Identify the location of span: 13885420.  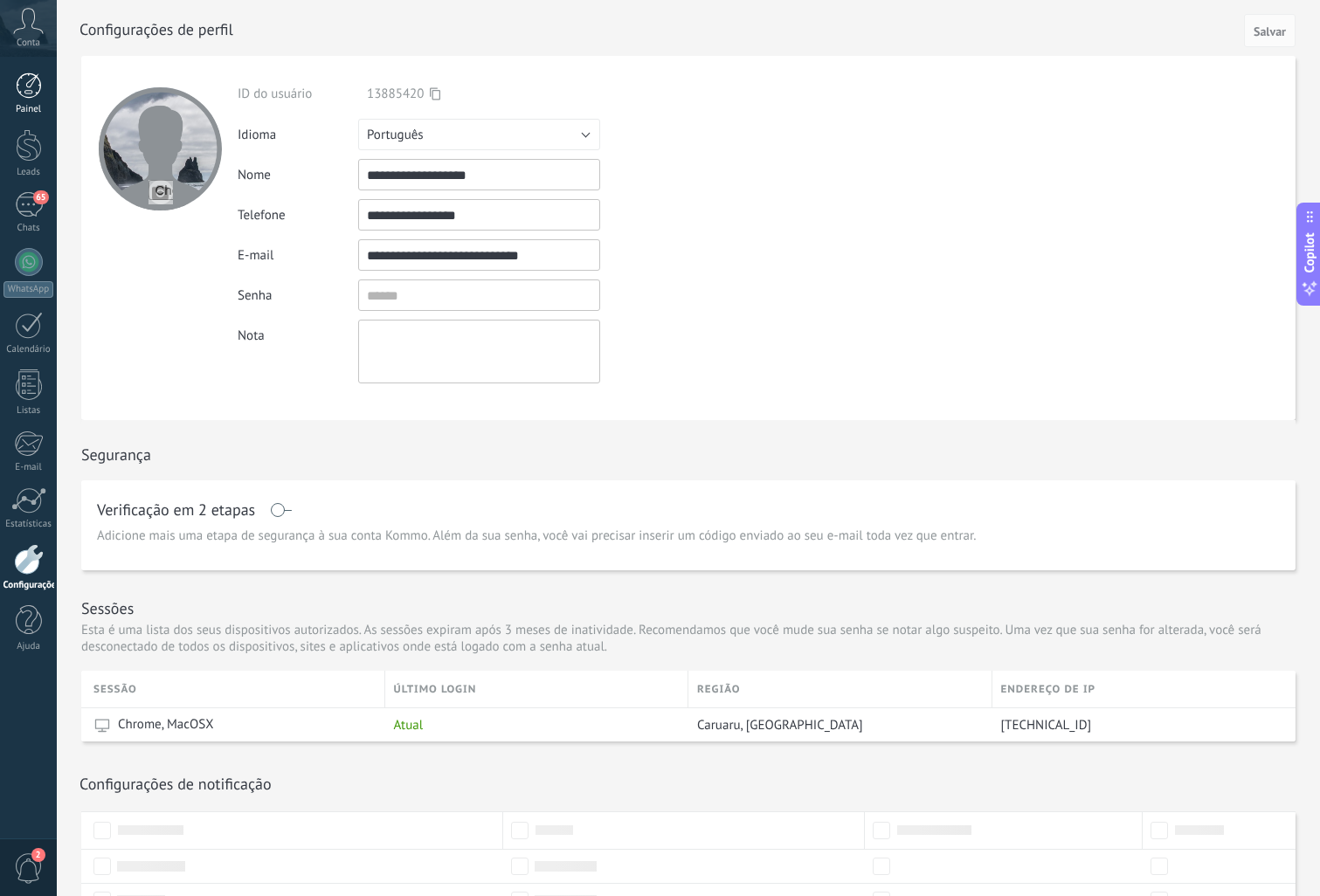
(395, 94).